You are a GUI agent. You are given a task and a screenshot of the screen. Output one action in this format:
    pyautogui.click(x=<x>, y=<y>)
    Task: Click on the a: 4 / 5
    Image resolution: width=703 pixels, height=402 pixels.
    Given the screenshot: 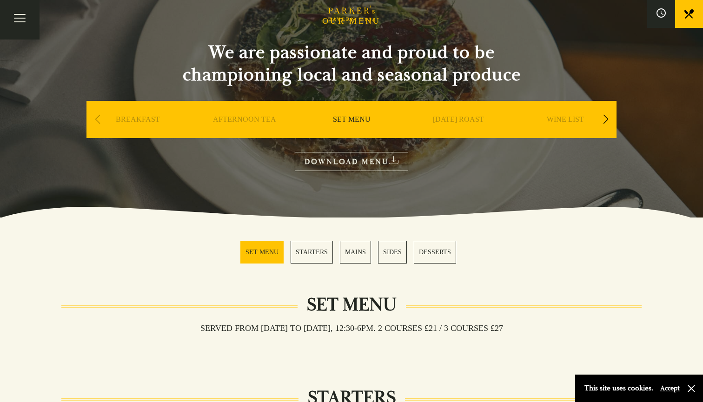 What is the action you would take?
    pyautogui.click(x=392, y=252)
    